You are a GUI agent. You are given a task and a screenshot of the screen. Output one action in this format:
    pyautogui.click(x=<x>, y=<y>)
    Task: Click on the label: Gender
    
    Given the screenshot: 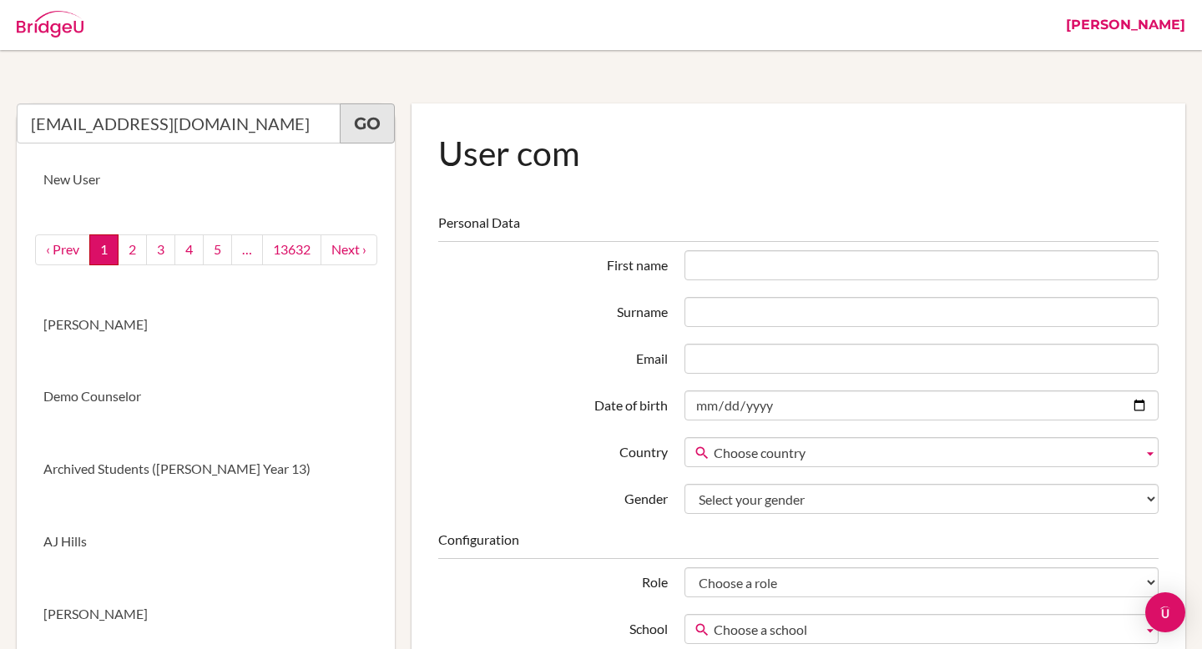 What is the action you would take?
    pyautogui.click(x=553, y=497)
    